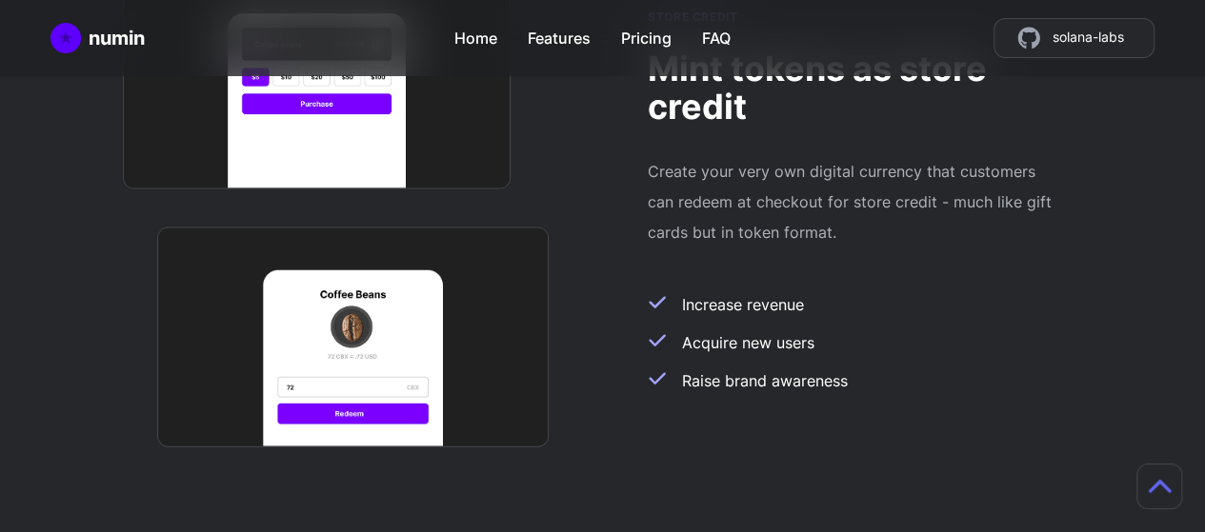  Describe the element at coordinates (558, 34) in the screenshot. I see `a: Features` at that location.